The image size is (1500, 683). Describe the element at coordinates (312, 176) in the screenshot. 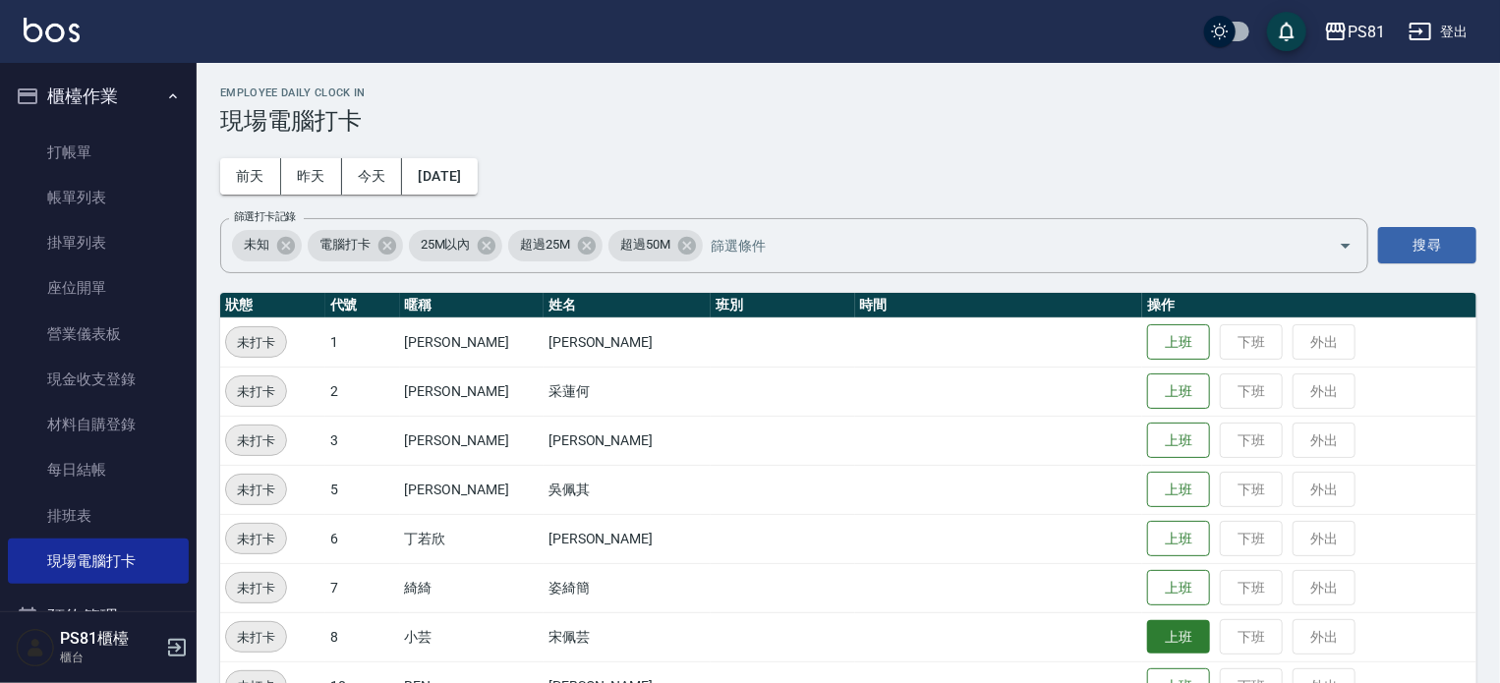

I see `button: 昨天` at that location.